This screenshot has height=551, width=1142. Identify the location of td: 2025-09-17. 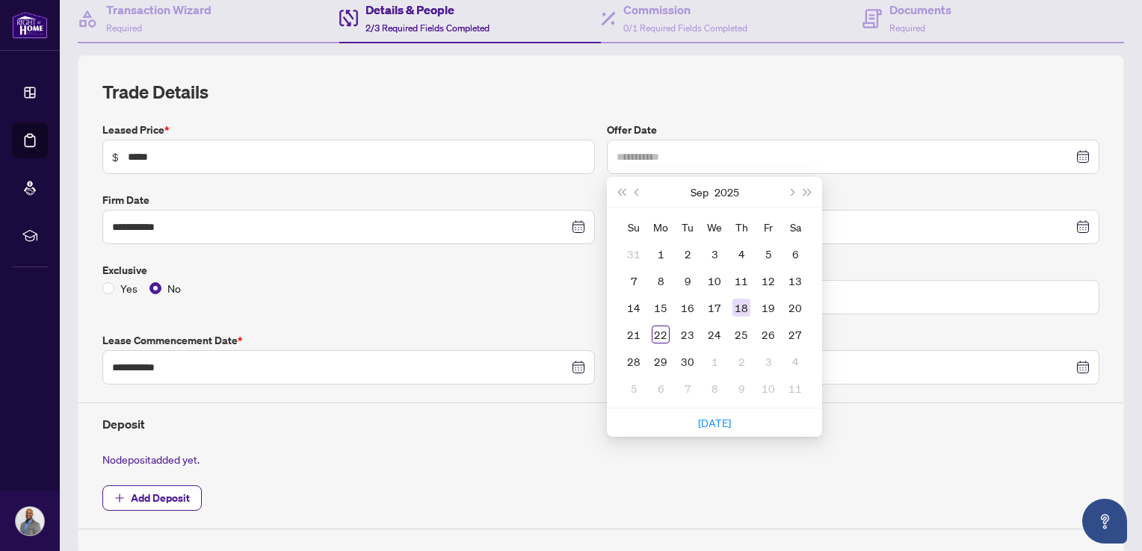
(714, 308).